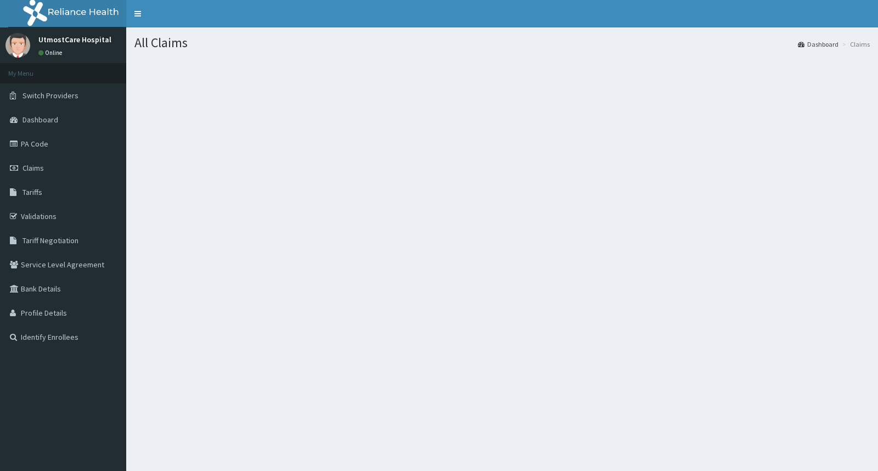 The height and width of the screenshot is (471, 878). Describe the element at coordinates (32, 192) in the screenshot. I see `span: Tariffs` at that location.